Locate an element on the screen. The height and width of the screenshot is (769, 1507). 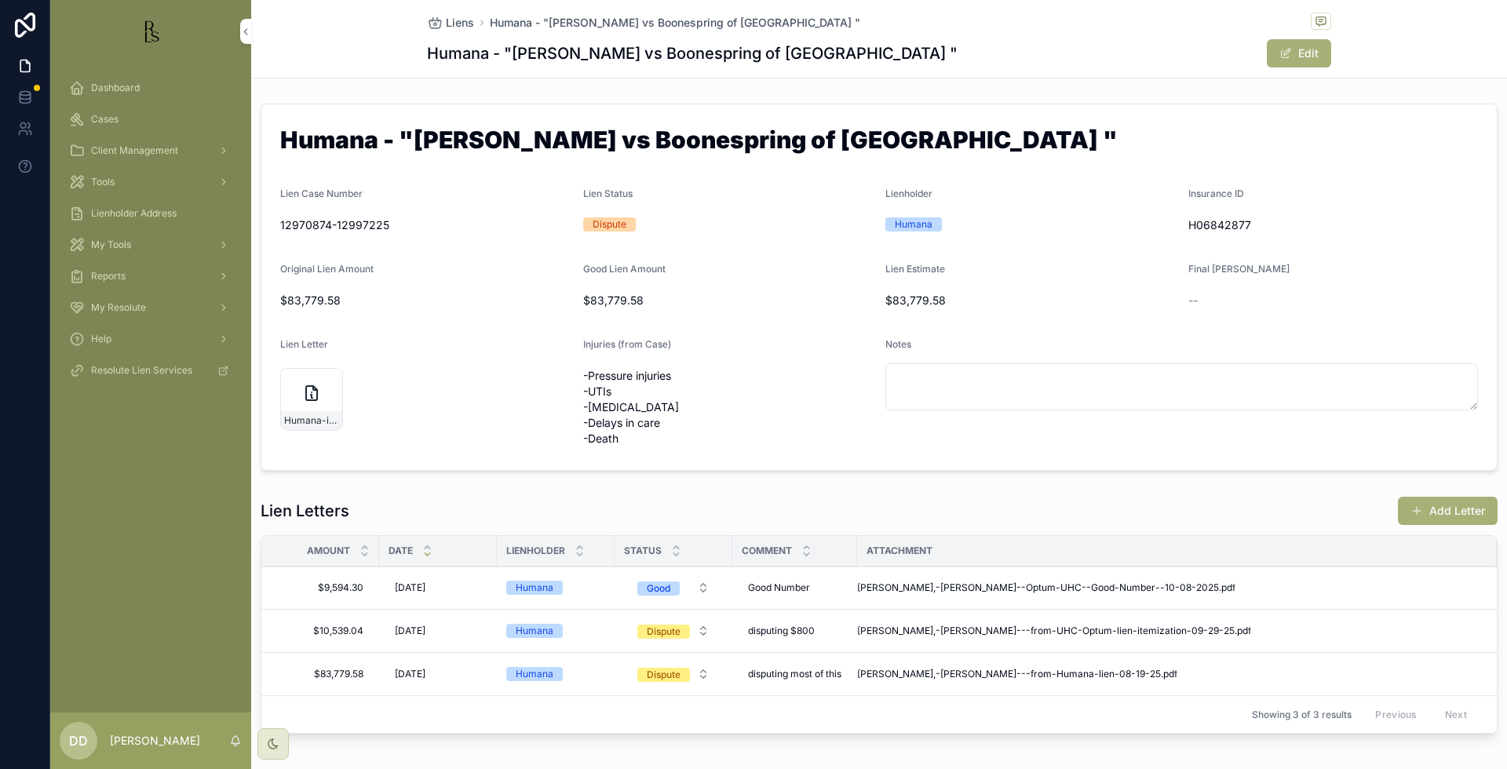
a: disputing $800 is located at coordinates (794, 631).